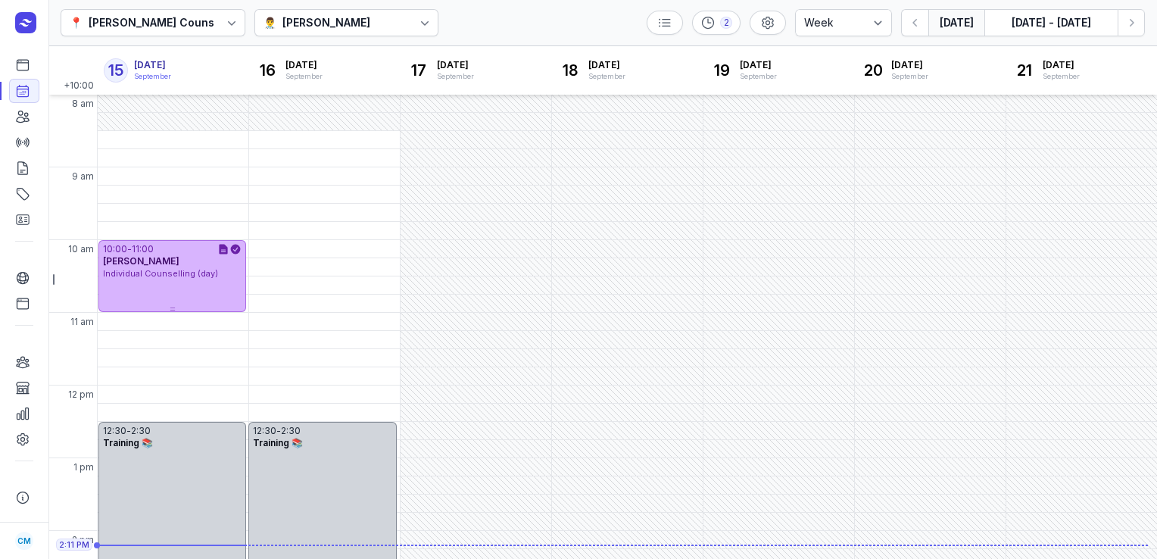 Image resolution: width=1157 pixels, height=559 pixels. I want to click on span: 12 pm, so click(81, 394).